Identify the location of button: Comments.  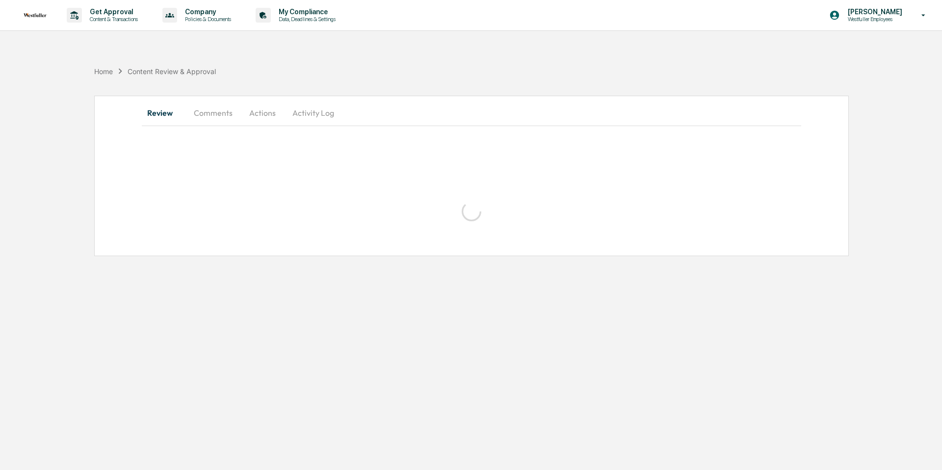
(213, 113).